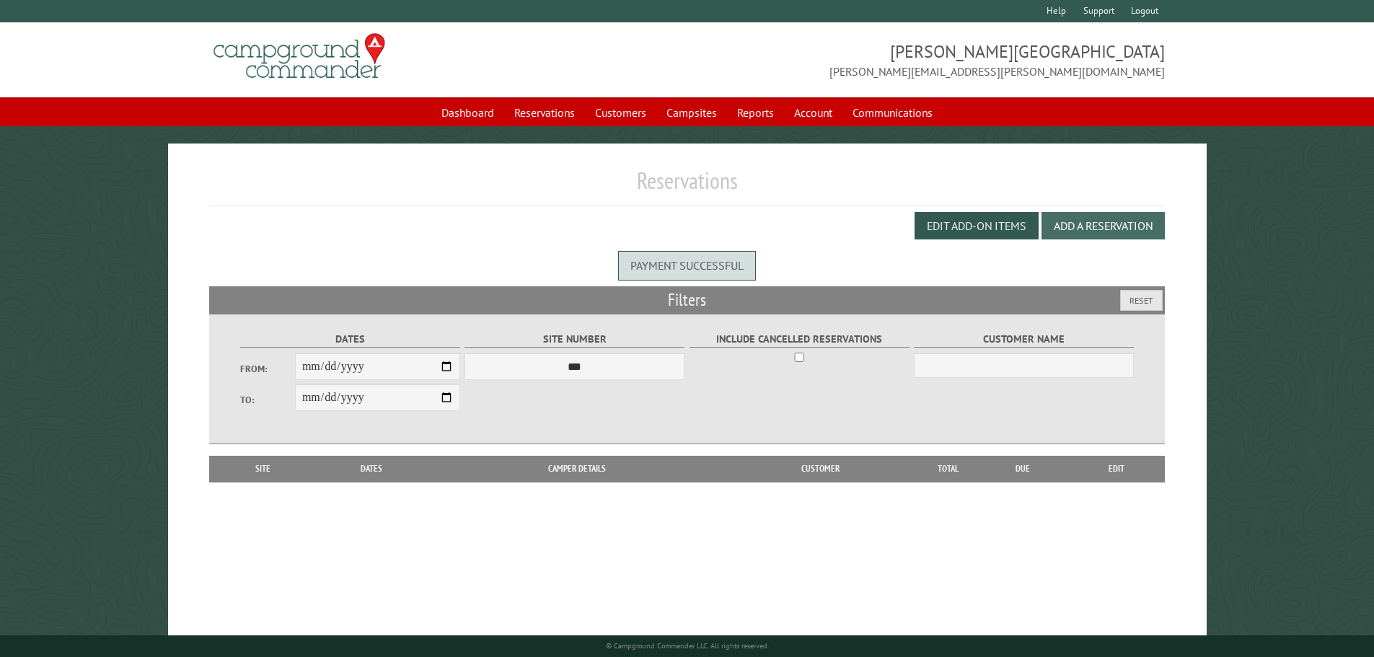 This screenshot has height=657, width=1374. Describe the element at coordinates (977, 226) in the screenshot. I see `button: Edit Add-on Items` at that location.